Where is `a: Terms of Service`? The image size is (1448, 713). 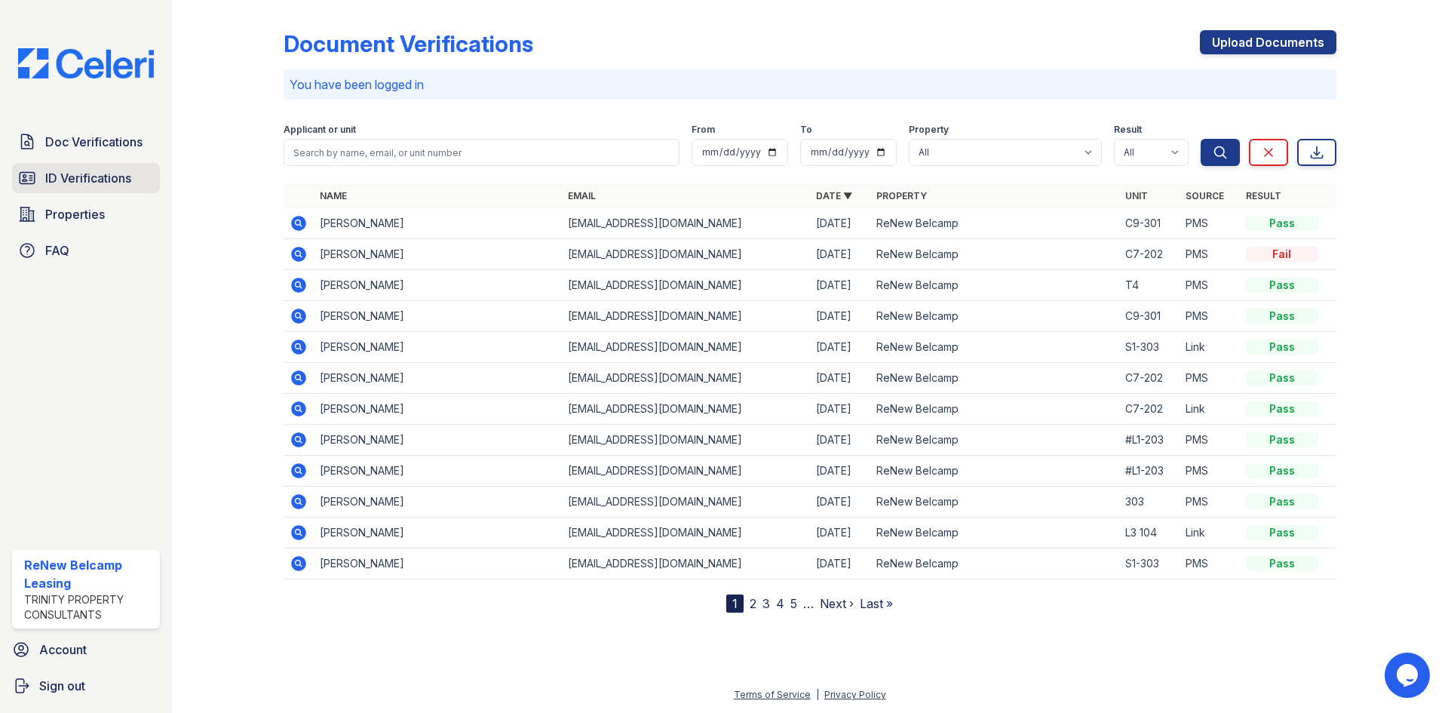
a: Terms of Service is located at coordinates (772, 694).